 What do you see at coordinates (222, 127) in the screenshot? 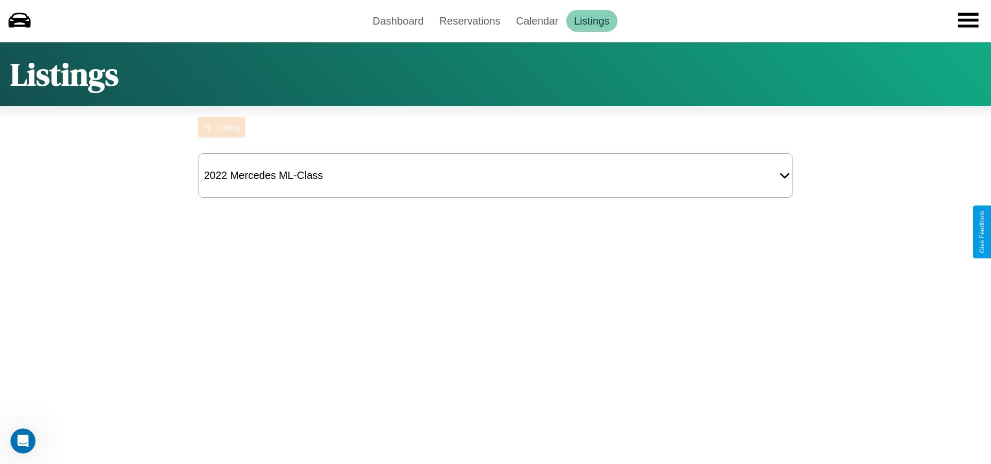
I see `button: Listing` at bounding box center [222, 127].